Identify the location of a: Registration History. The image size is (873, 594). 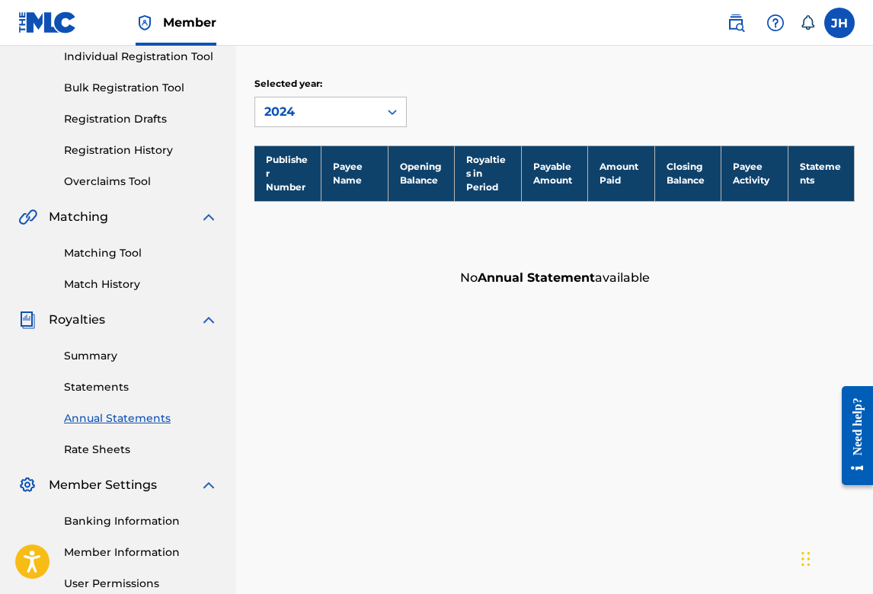
(141, 150).